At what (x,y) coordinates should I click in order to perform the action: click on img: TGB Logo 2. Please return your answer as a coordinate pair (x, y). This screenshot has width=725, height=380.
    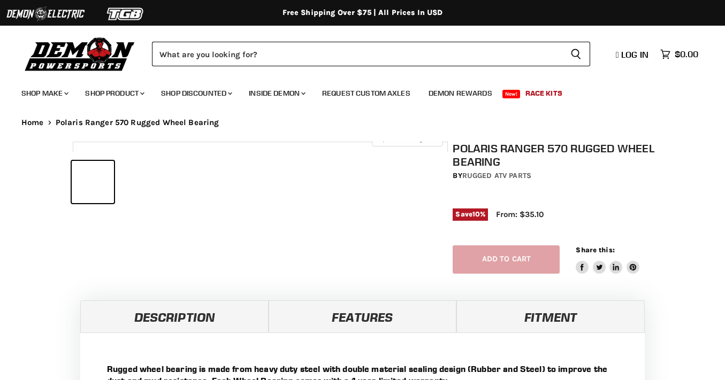
    Looking at the image, I should click on (126, 14).